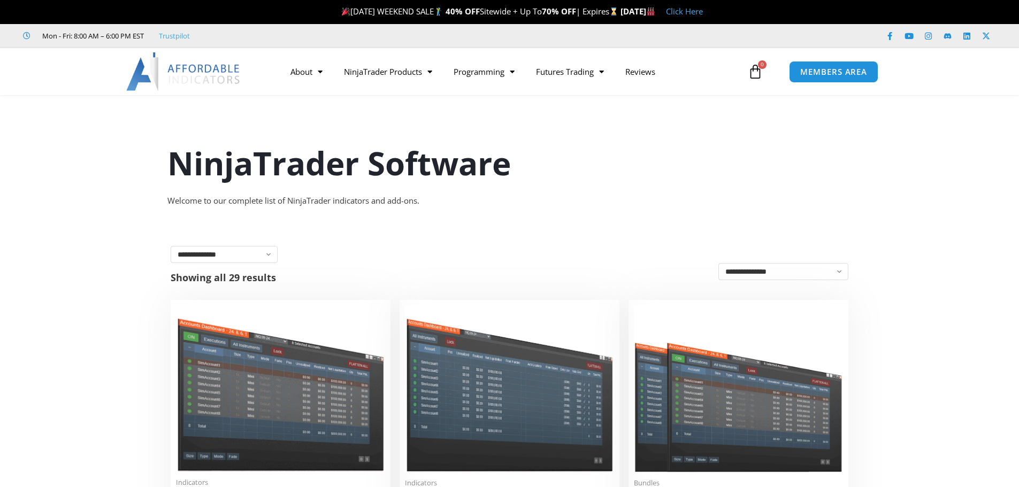 Image resolution: width=1019 pixels, height=487 pixels. What do you see at coordinates (510, 163) in the screenshot?
I see `h1: NinjaTrader Software` at bounding box center [510, 163].